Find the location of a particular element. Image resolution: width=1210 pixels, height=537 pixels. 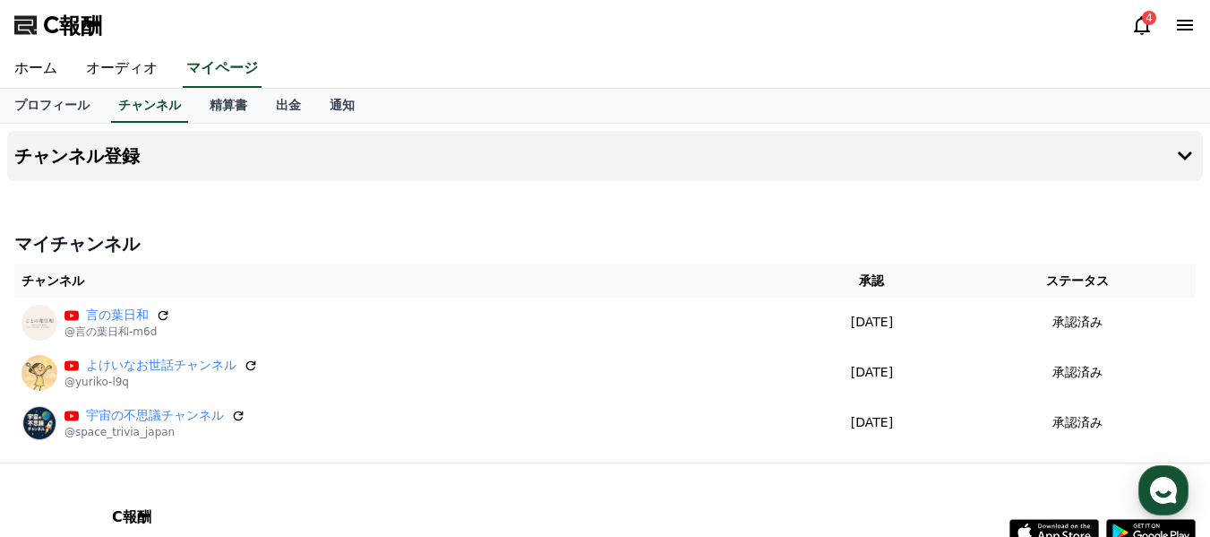

a: C報酬 is located at coordinates (58, 25).